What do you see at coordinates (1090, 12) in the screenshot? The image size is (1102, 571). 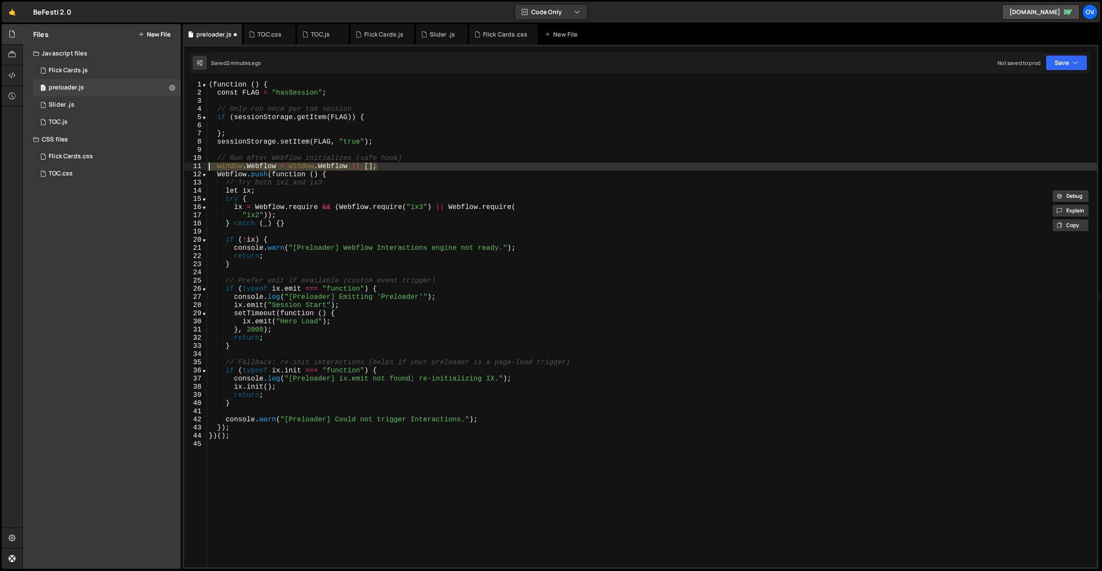 I see `div: Ov` at bounding box center [1090, 12].